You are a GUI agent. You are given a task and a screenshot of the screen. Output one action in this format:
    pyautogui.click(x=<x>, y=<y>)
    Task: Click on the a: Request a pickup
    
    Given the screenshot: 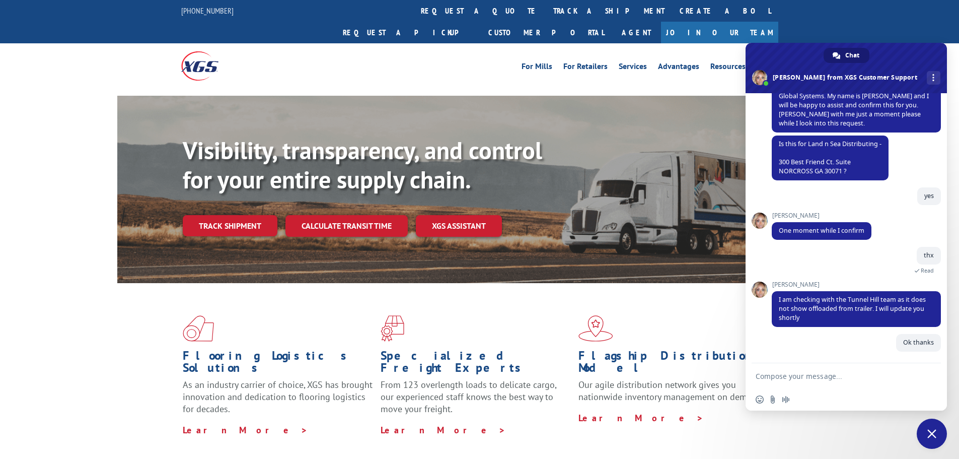 What is the action you would take?
    pyautogui.click(x=408, y=32)
    